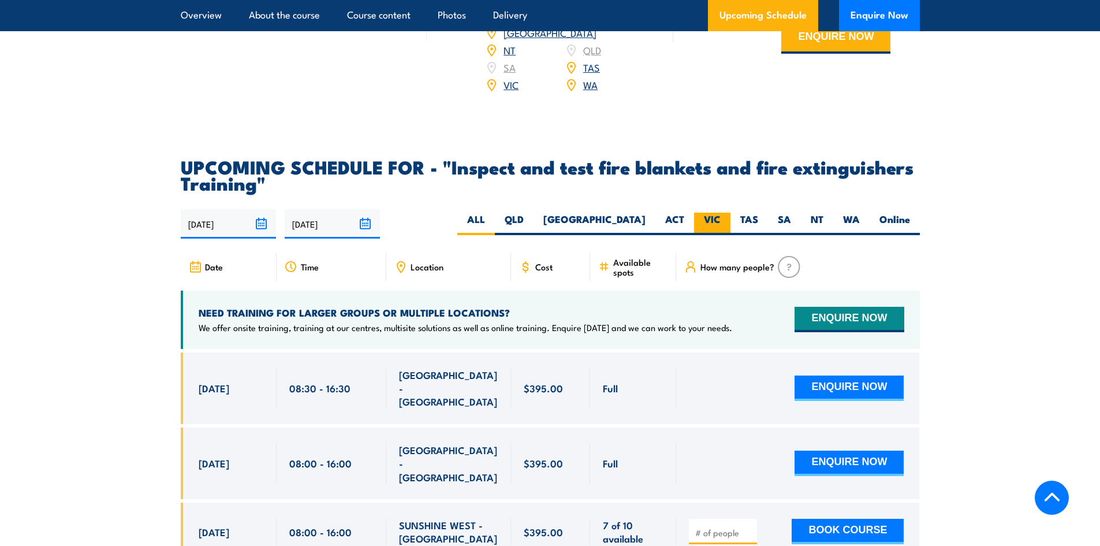 This screenshot has width=1100, height=546. Describe the element at coordinates (310, 266) in the screenshot. I see `span: Time` at that location.